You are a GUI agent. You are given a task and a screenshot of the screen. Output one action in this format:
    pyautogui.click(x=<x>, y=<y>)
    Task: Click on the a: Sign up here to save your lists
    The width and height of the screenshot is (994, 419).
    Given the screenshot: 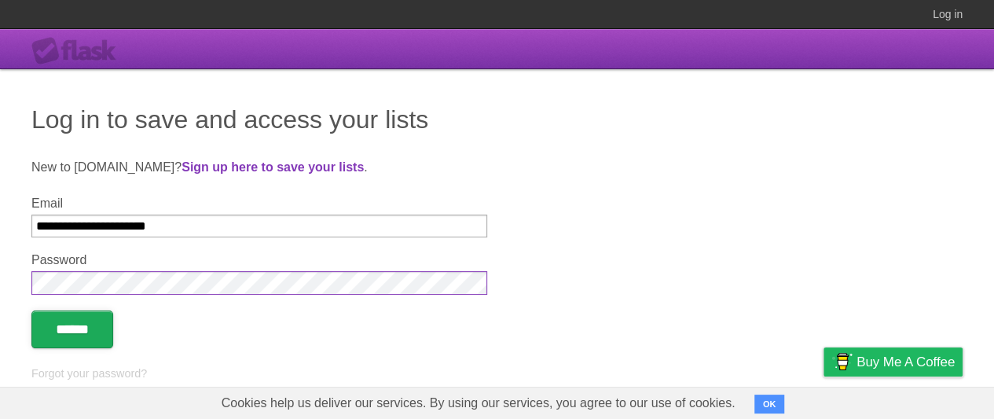 What is the action you would take?
    pyautogui.click(x=273, y=167)
    